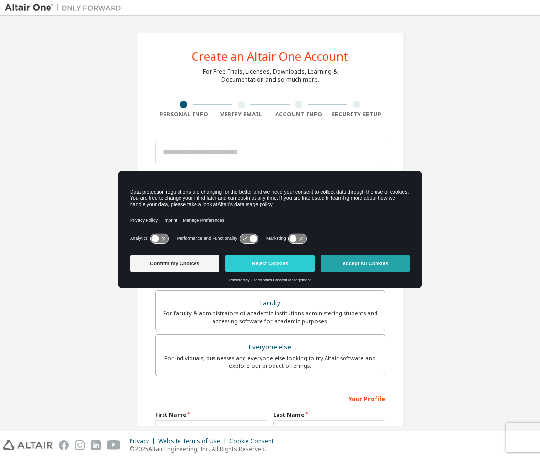 The image size is (540, 459). I want to click on div: Everyone else, so click(270, 347).